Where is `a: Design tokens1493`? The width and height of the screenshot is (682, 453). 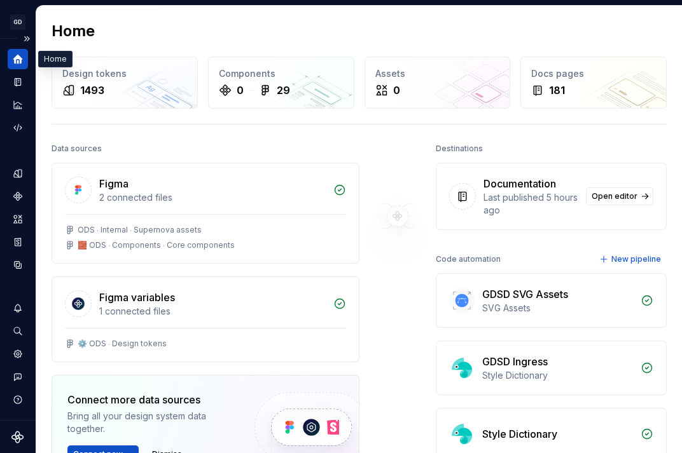
a: Design tokens1493 is located at coordinates (125, 83).